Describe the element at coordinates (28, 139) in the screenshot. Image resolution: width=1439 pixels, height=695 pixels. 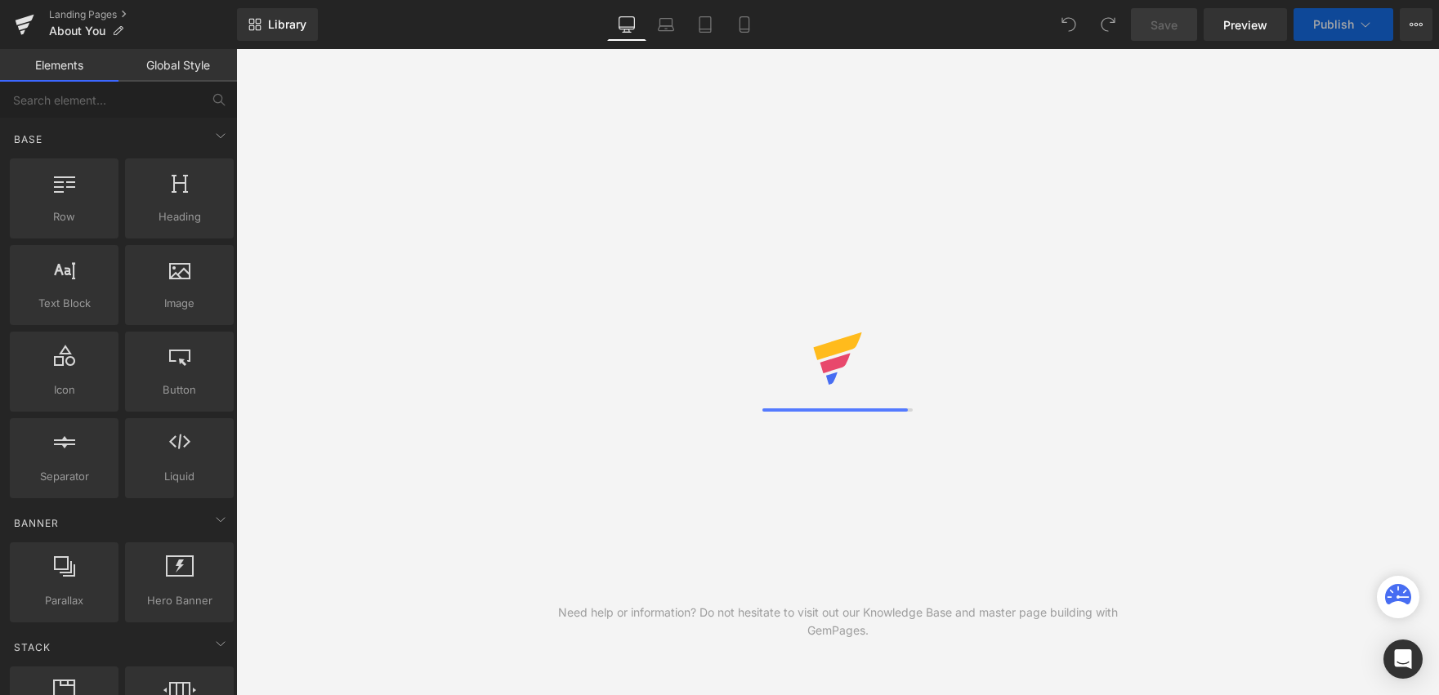
I see `span: Base` at that location.